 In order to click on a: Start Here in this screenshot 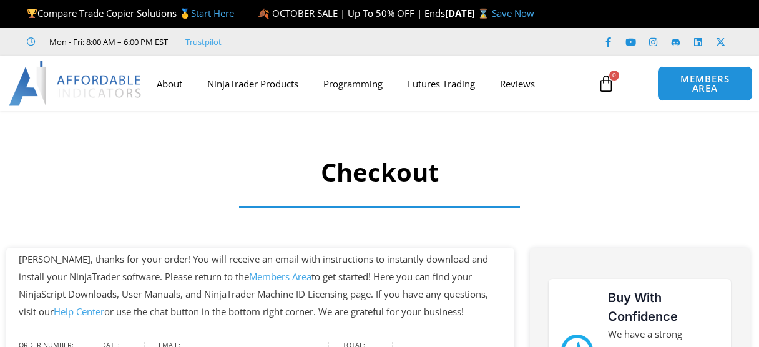, I will do `click(212, 13)`.